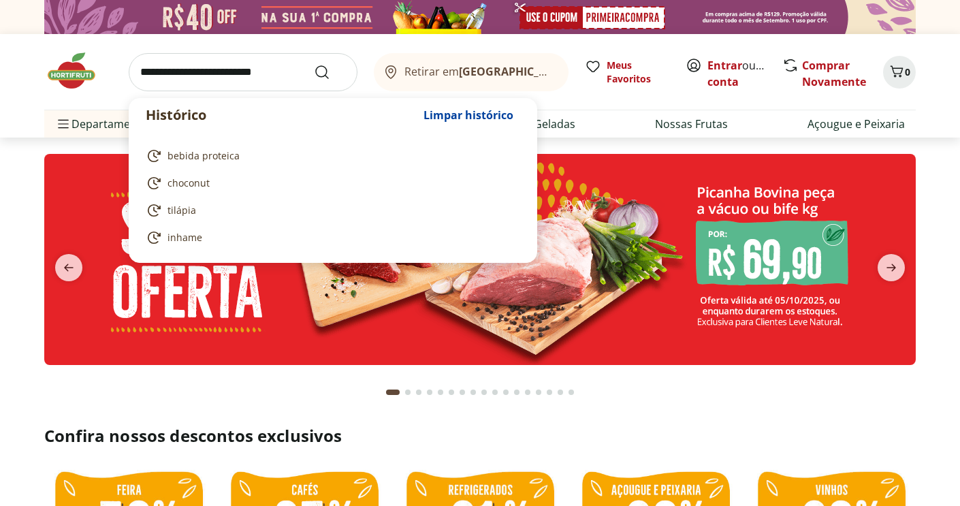 The image size is (960, 506). What do you see at coordinates (495, 392) in the screenshot?
I see `button: Go to page 10 from fs-carousel` at bounding box center [495, 392].